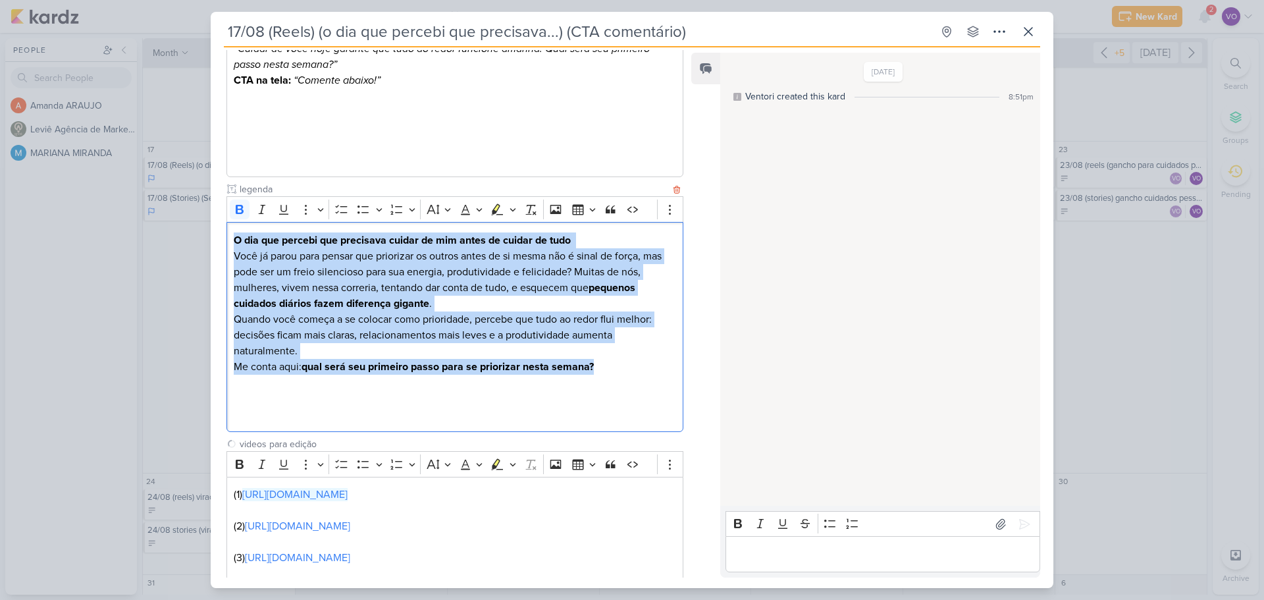 The height and width of the screenshot is (600, 1264). Describe the element at coordinates (455, 280) in the screenshot. I see `p: Você já parou para pensar que priorizar os outros antes de si mesma não é sinal de força, mas pod...` at that location.